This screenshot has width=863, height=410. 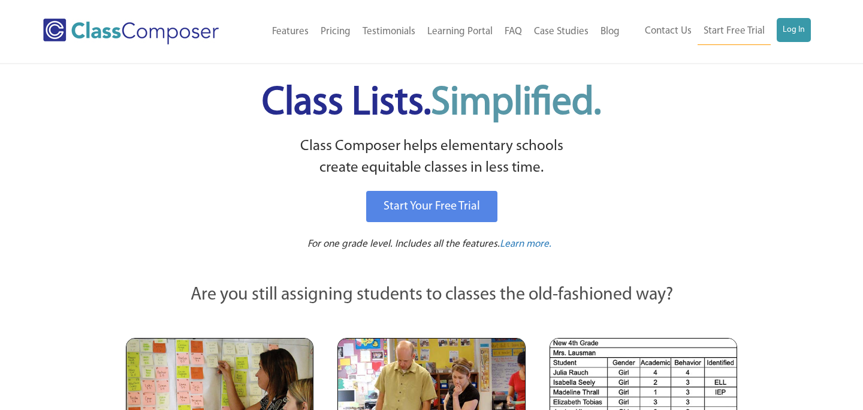 I want to click on a: Blog, so click(x=610, y=32).